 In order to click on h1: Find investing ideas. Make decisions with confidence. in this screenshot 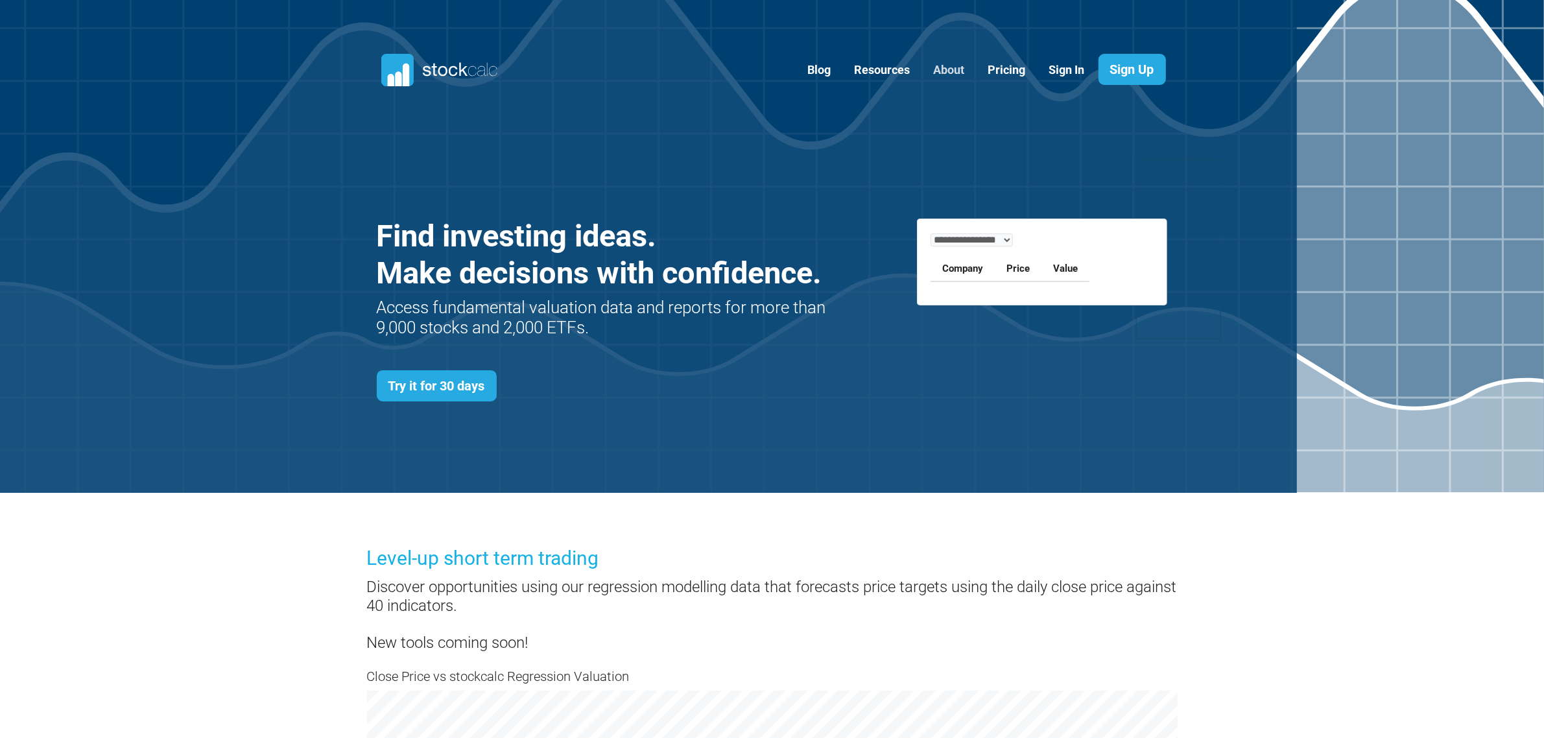, I will do `click(603, 254)`.